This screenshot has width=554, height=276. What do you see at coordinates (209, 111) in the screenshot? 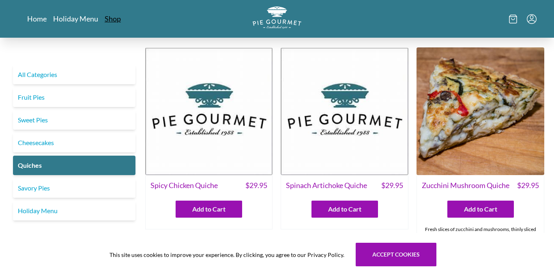
I see `a: Spicy Chicken Quiche` at bounding box center [209, 111].